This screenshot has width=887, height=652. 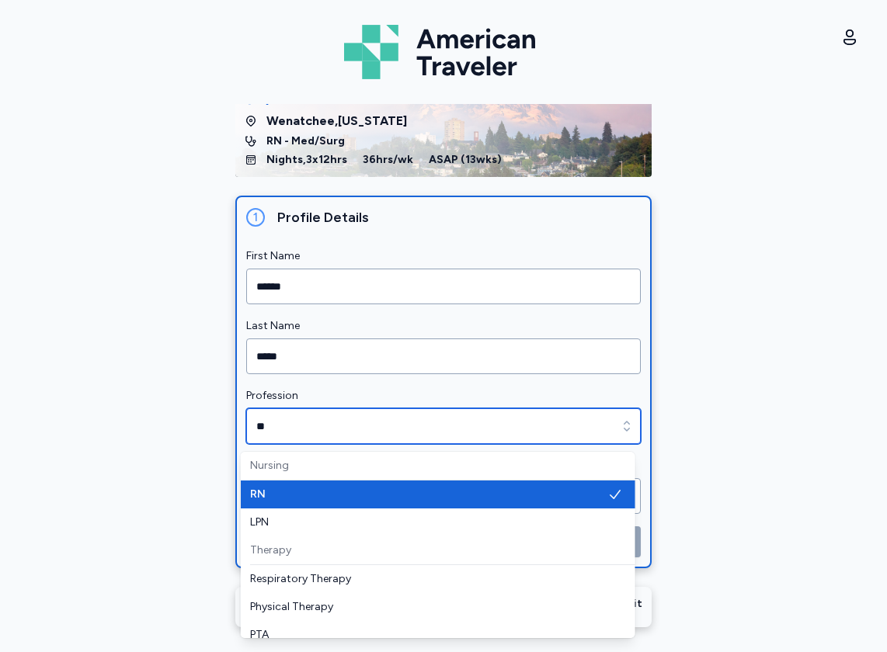 What do you see at coordinates (429, 607) in the screenshot?
I see `span: Physical Therapy` at bounding box center [429, 607].